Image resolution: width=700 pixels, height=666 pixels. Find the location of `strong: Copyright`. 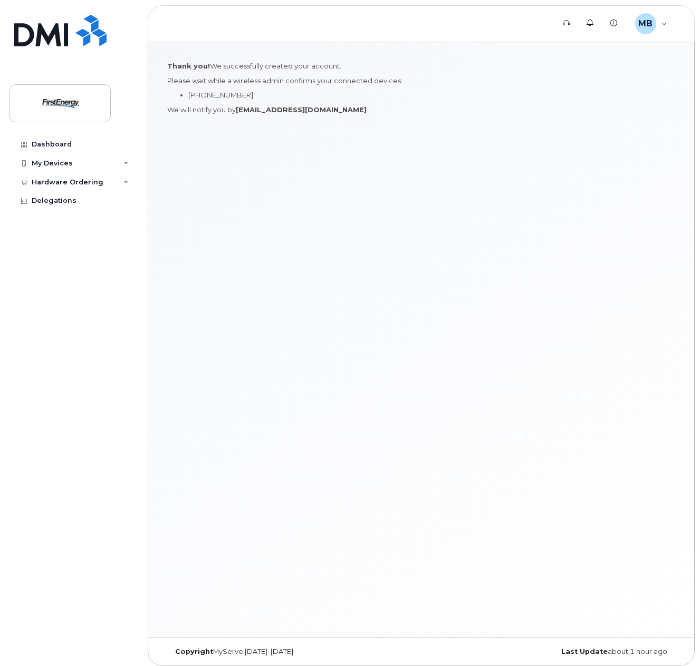

strong: Copyright is located at coordinates (194, 652).